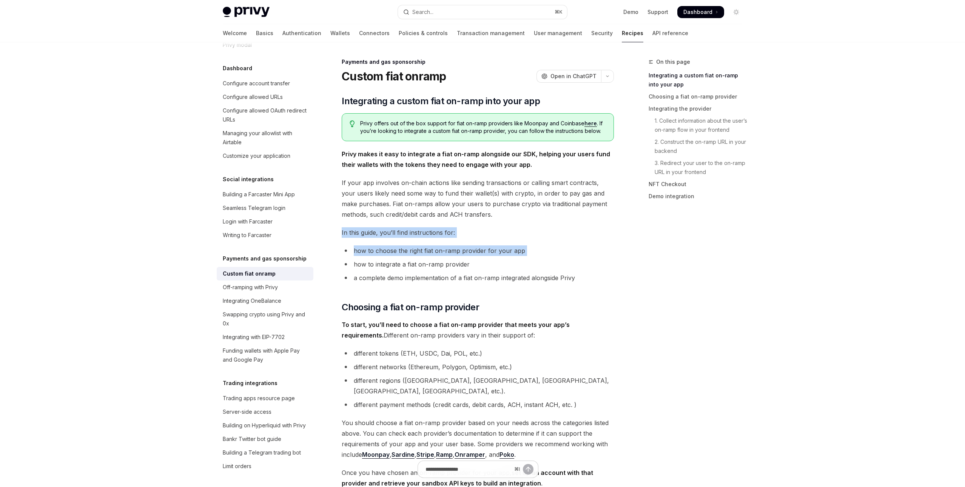 This screenshot has height=487, width=965. Describe the element at coordinates (265, 412) in the screenshot. I see `a: Server-side access` at that location.